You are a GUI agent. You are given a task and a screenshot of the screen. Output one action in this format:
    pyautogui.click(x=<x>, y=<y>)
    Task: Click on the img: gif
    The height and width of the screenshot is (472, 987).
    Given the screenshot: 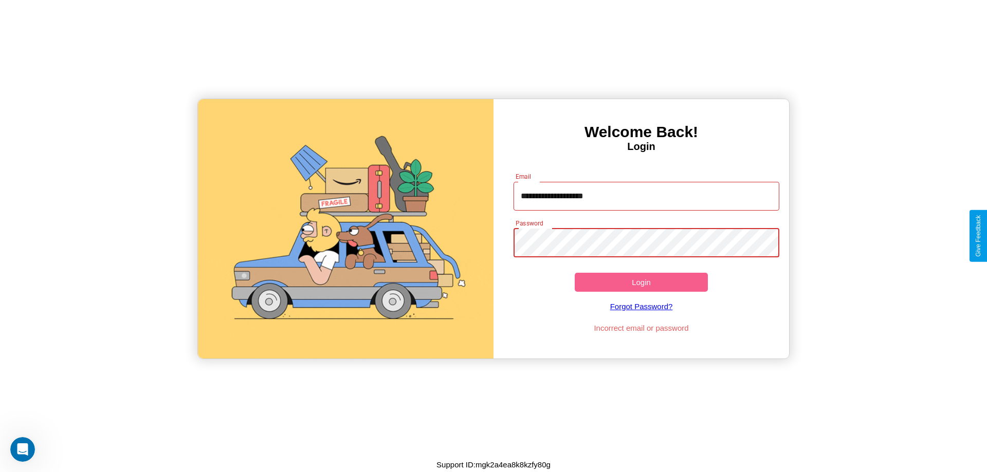 What is the action you would take?
    pyautogui.click(x=345, y=229)
    